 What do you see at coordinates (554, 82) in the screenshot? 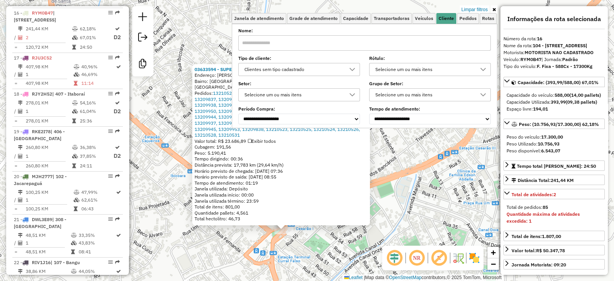
I see `a: Capacidade: (393,99/588,00) 67,01%` at bounding box center [554, 82].